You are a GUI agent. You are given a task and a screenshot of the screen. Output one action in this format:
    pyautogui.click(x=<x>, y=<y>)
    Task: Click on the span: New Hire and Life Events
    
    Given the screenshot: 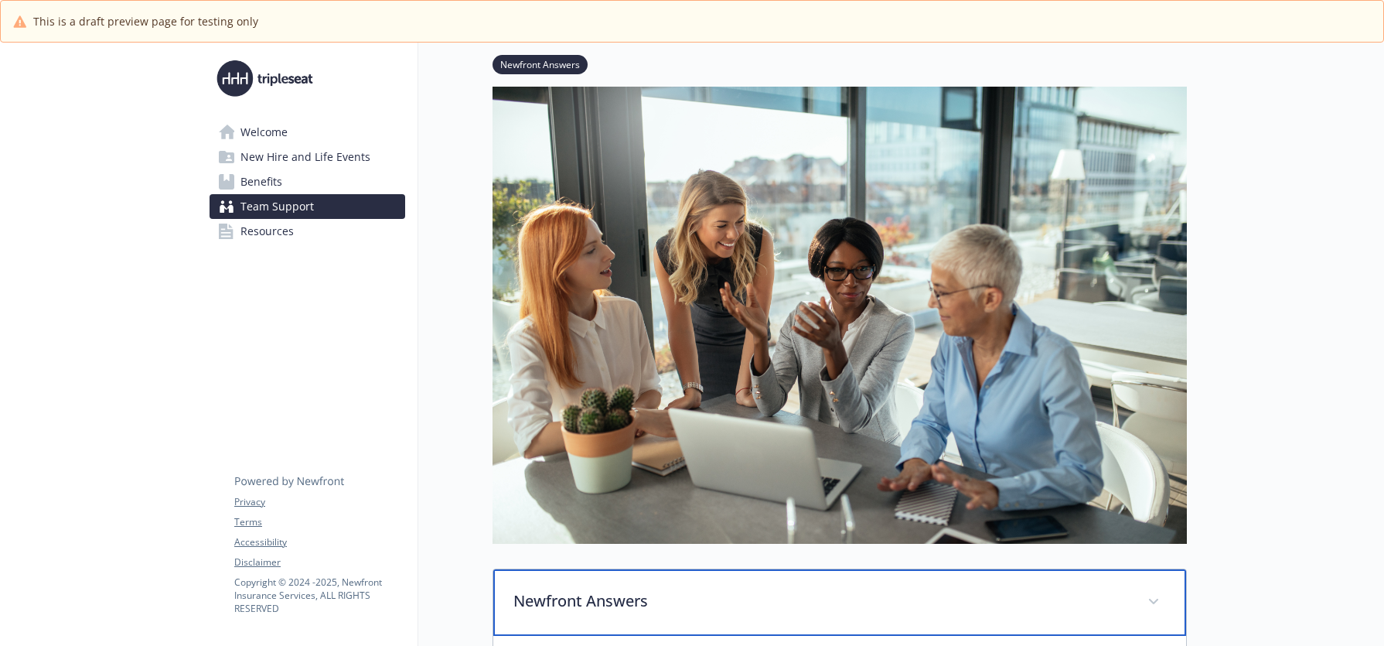 What is the action you would take?
    pyautogui.click(x=305, y=157)
    